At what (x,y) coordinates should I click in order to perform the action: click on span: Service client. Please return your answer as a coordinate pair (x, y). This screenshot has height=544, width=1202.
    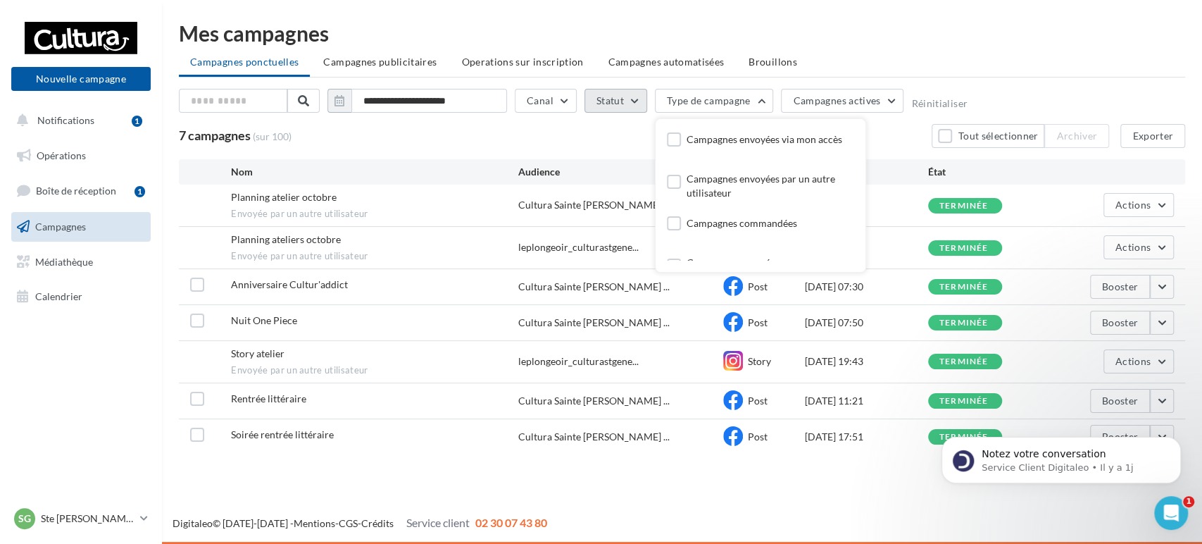
    Looking at the image, I should click on (438, 522).